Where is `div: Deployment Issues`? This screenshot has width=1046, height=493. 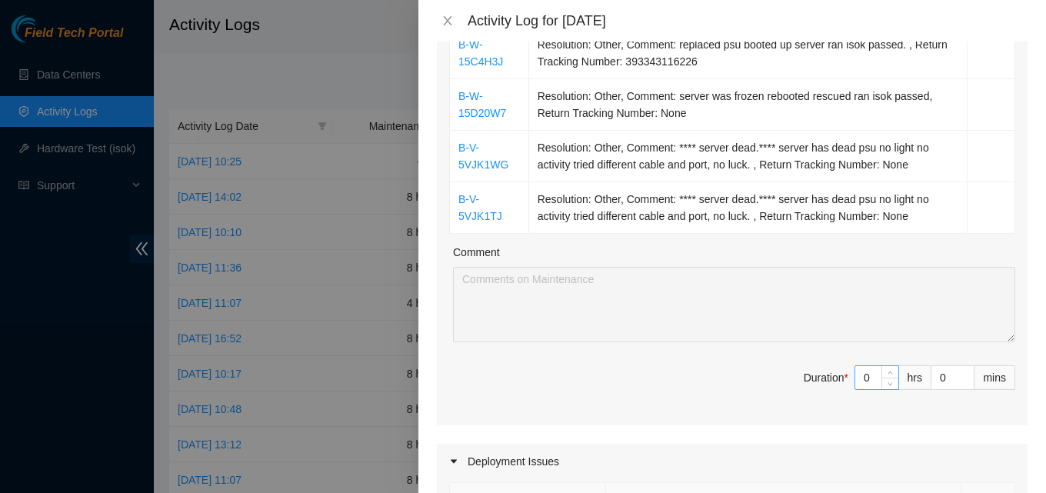 div: Deployment Issues is located at coordinates (732, 462).